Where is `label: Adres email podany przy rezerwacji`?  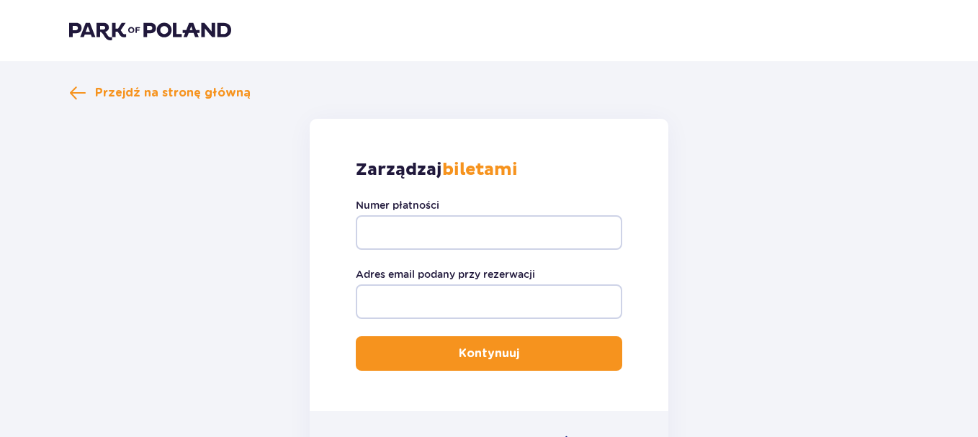 label: Adres email podany przy rezerwacji is located at coordinates (445, 274).